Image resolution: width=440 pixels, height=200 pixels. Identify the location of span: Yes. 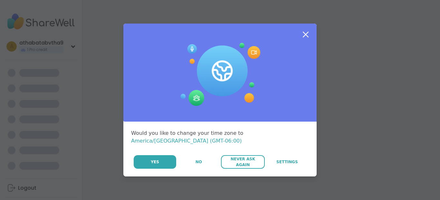
(155, 162).